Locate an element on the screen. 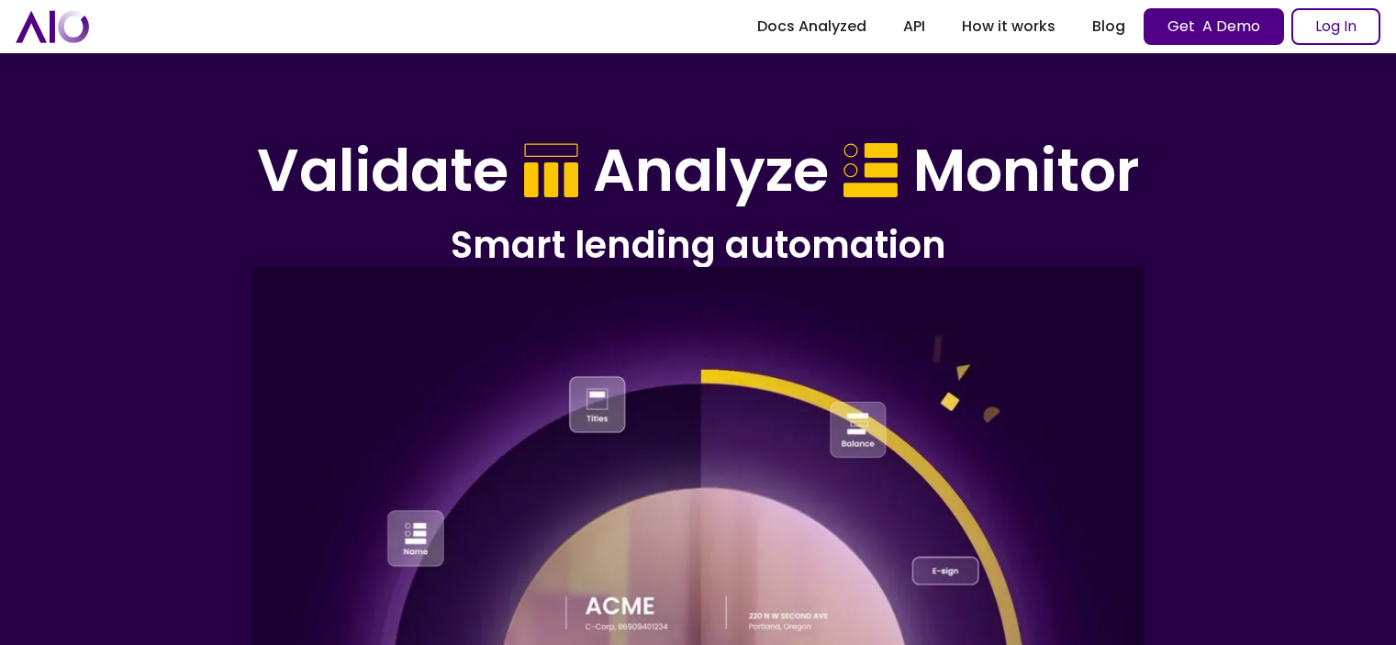  a: home is located at coordinates (52, 26).